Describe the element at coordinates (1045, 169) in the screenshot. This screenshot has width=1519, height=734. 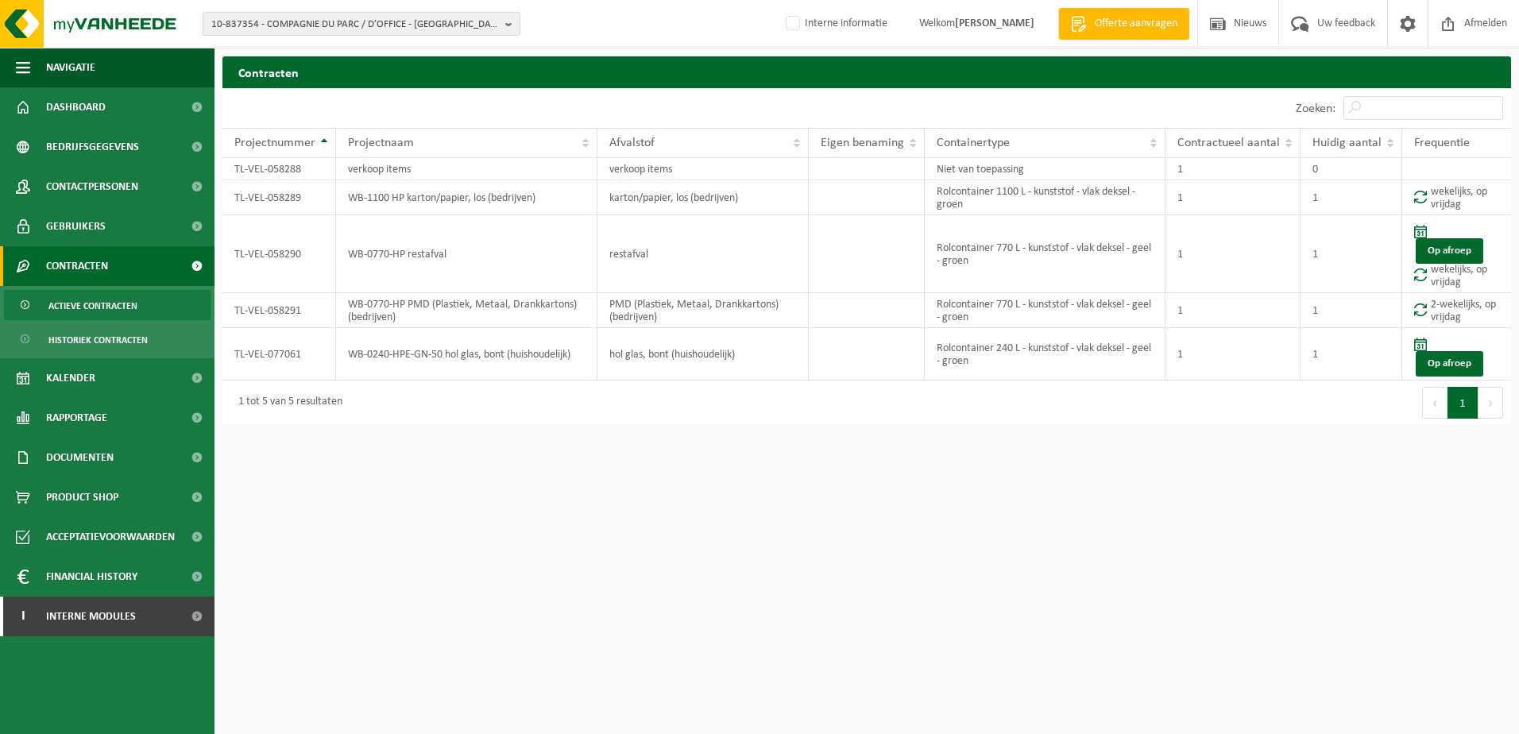
I see `td: Niet van toepassing` at that location.